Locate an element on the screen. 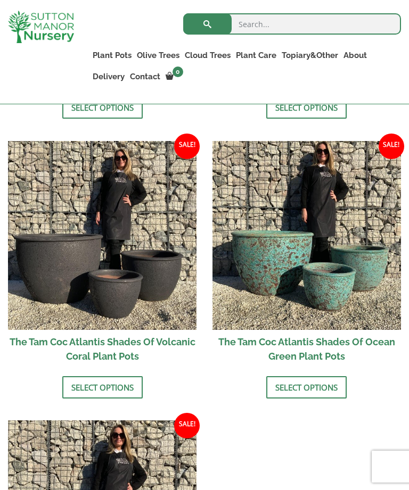  img: logo is located at coordinates (41, 27).